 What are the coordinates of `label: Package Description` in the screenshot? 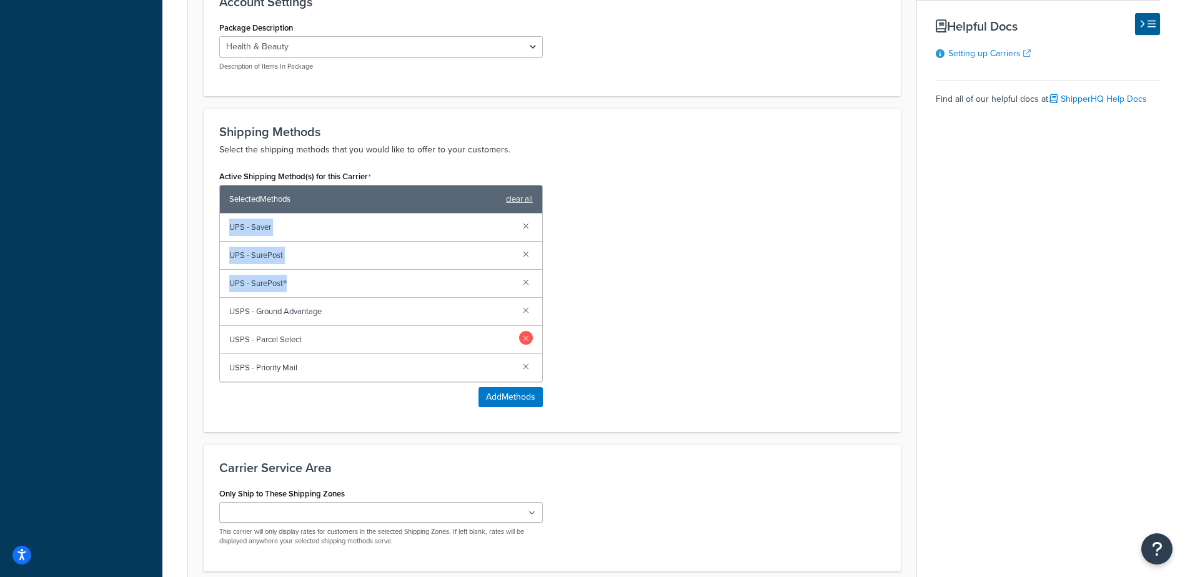 It's located at (256, 27).